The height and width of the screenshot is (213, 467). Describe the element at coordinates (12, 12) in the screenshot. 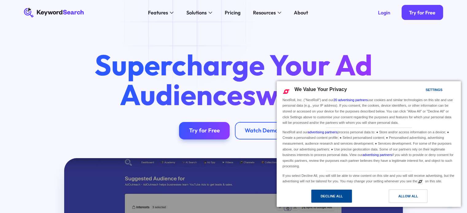

I see `img: logo_orange.svg` at that location.